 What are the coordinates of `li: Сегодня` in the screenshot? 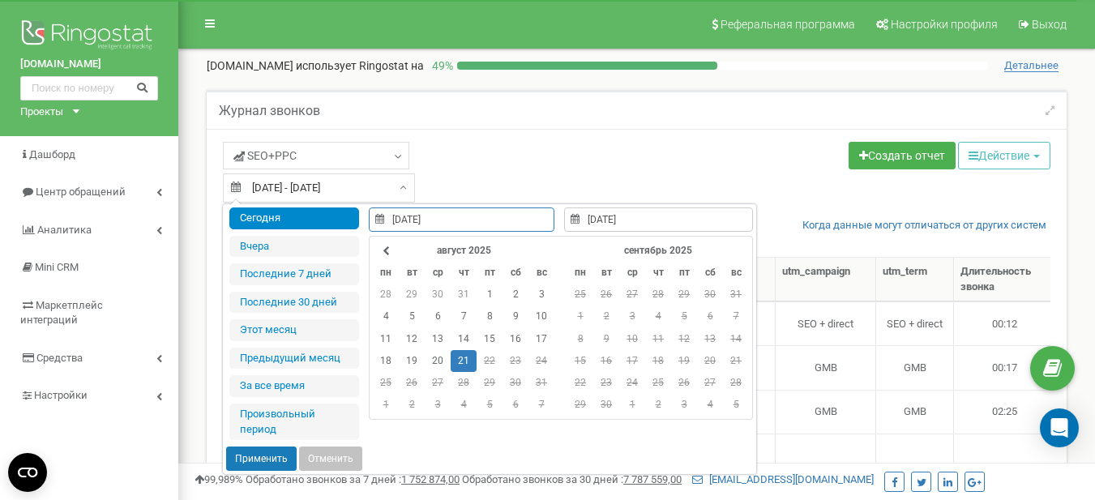 It's located at (294, 218).